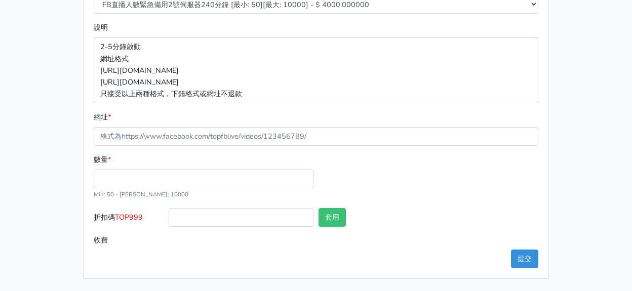 Image resolution: width=632 pixels, height=291 pixels. I want to click on label: 收費, so click(129, 240).